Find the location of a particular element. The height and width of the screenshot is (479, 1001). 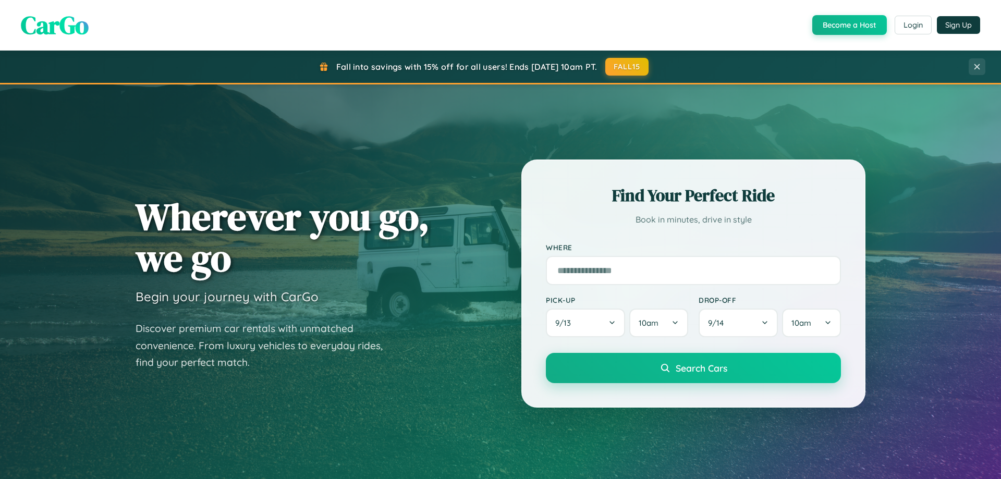

span: Search Cars is located at coordinates (701, 368).